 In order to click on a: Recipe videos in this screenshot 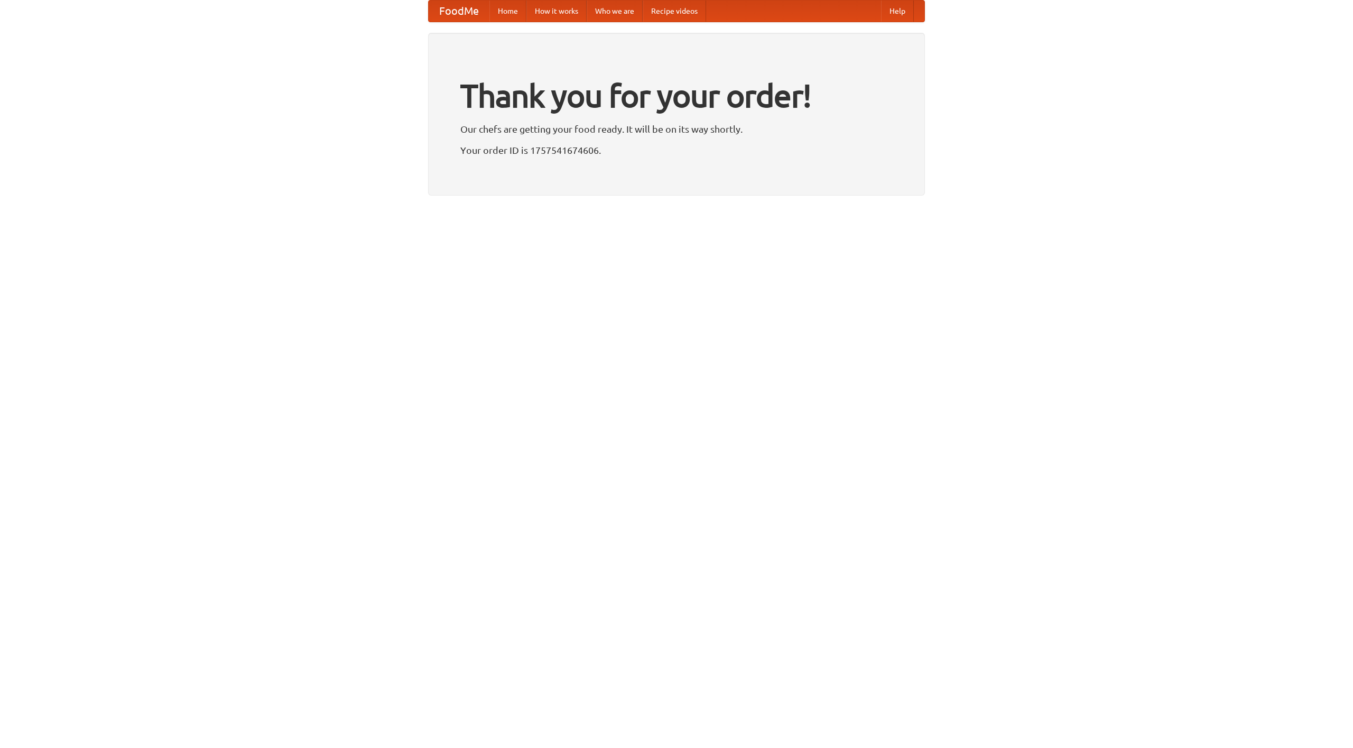, I will do `click(675, 11)`.